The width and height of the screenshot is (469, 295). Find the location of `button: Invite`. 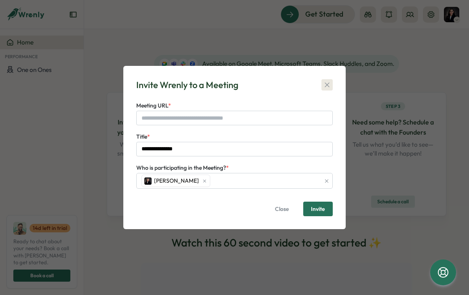

button: Invite is located at coordinates (317, 209).